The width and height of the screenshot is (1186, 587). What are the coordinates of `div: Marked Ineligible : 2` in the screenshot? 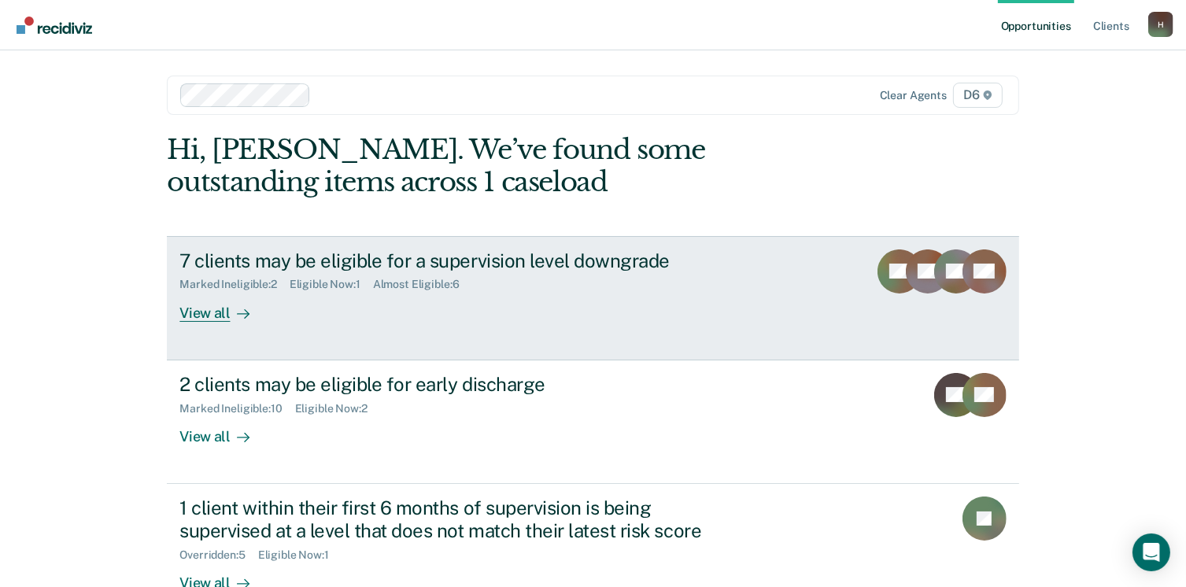 It's located at (234, 284).